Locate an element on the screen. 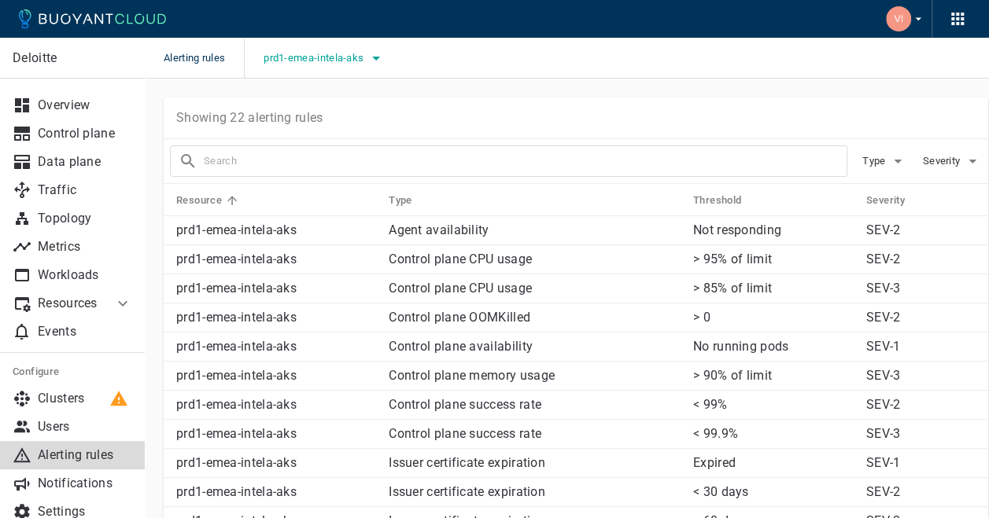 The image size is (989, 518). span: prd1-emea-intela-aks is located at coordinates (315, 58).